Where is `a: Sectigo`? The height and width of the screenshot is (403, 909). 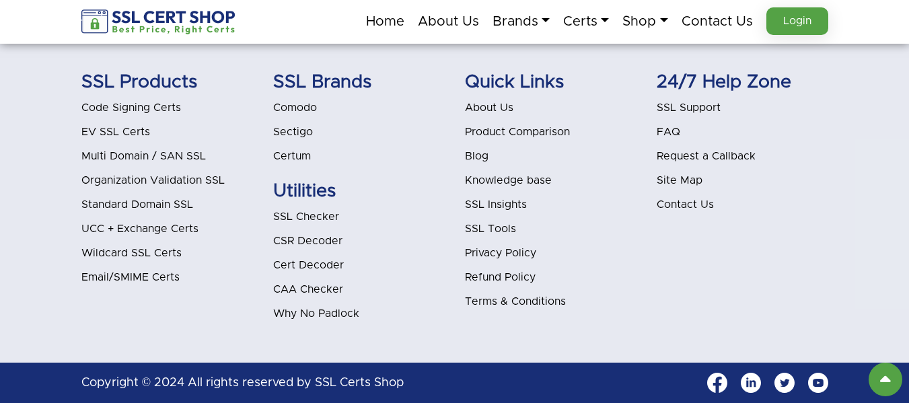
a: Sectigo is located at coordinates (293, 132).